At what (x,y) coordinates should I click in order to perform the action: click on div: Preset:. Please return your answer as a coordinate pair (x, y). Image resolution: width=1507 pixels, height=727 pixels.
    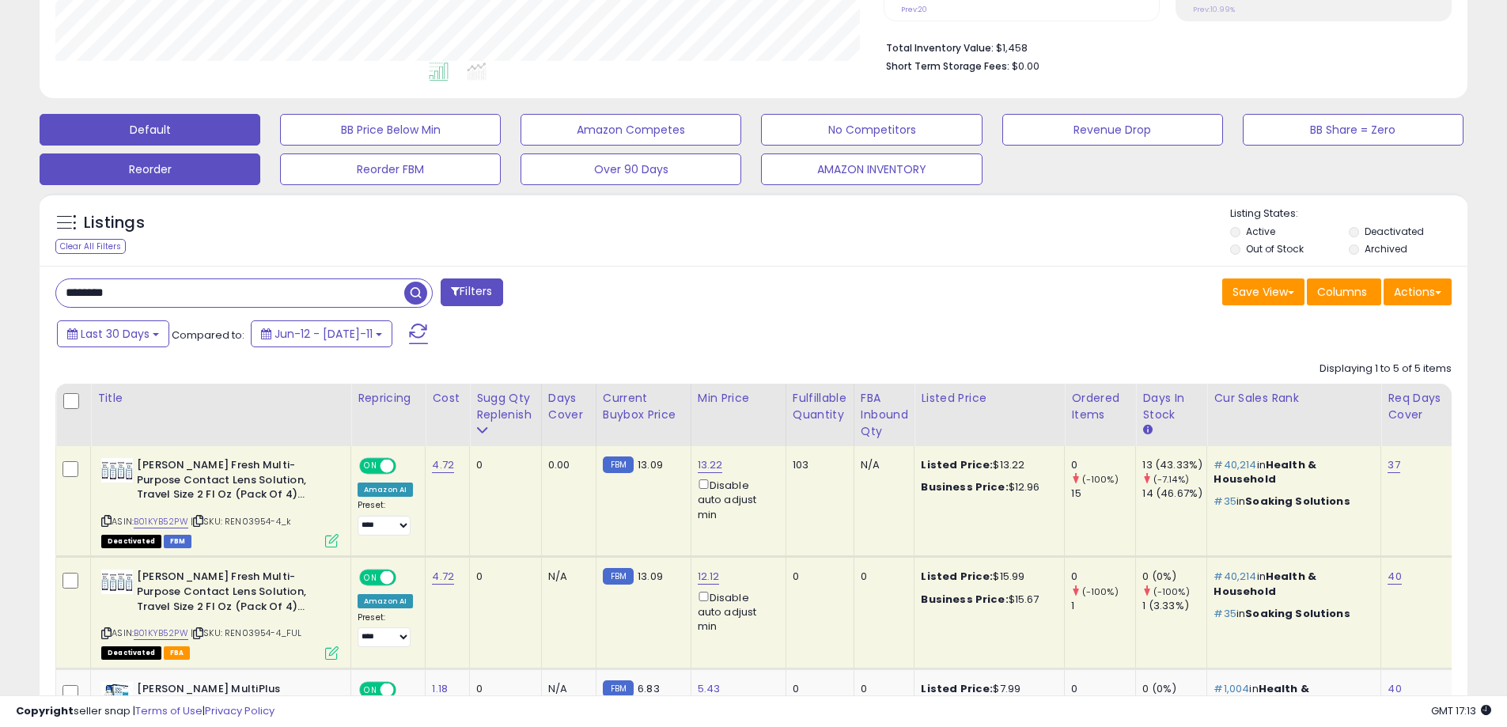
    Looking at the image, I should click on (385, 630).